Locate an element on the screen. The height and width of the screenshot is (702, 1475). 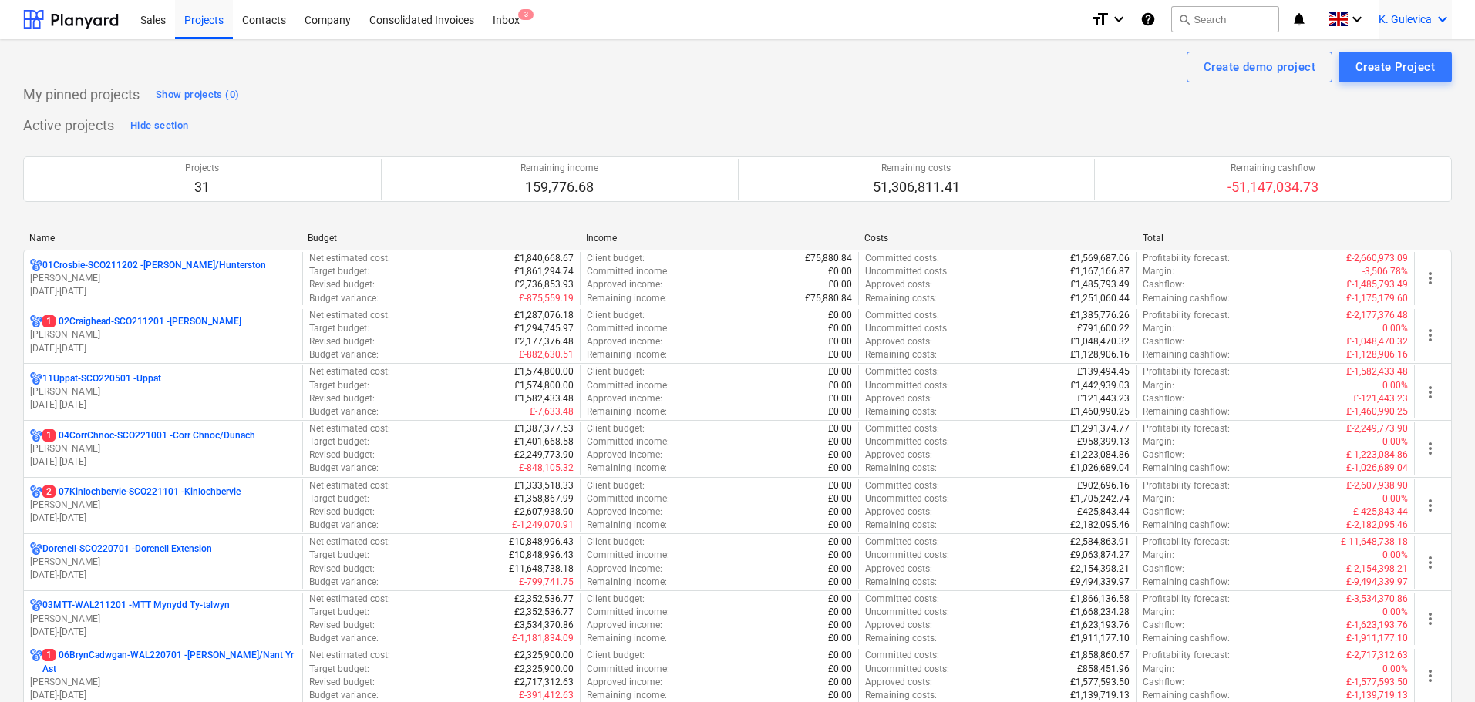
p: Remaining income is located at coordinates (559, 168).